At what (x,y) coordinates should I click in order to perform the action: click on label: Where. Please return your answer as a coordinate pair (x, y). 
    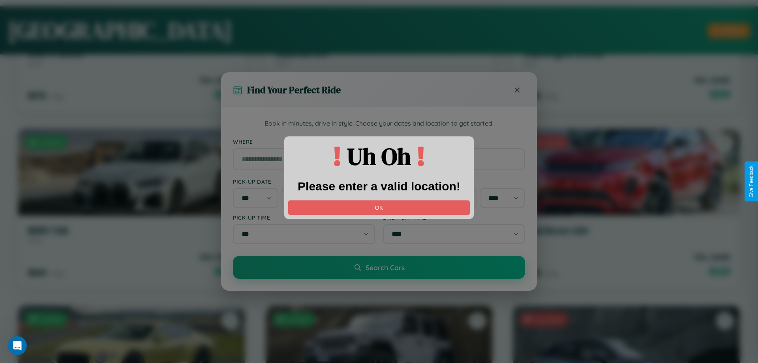
    Looking at the image, I should click on (379, 141).